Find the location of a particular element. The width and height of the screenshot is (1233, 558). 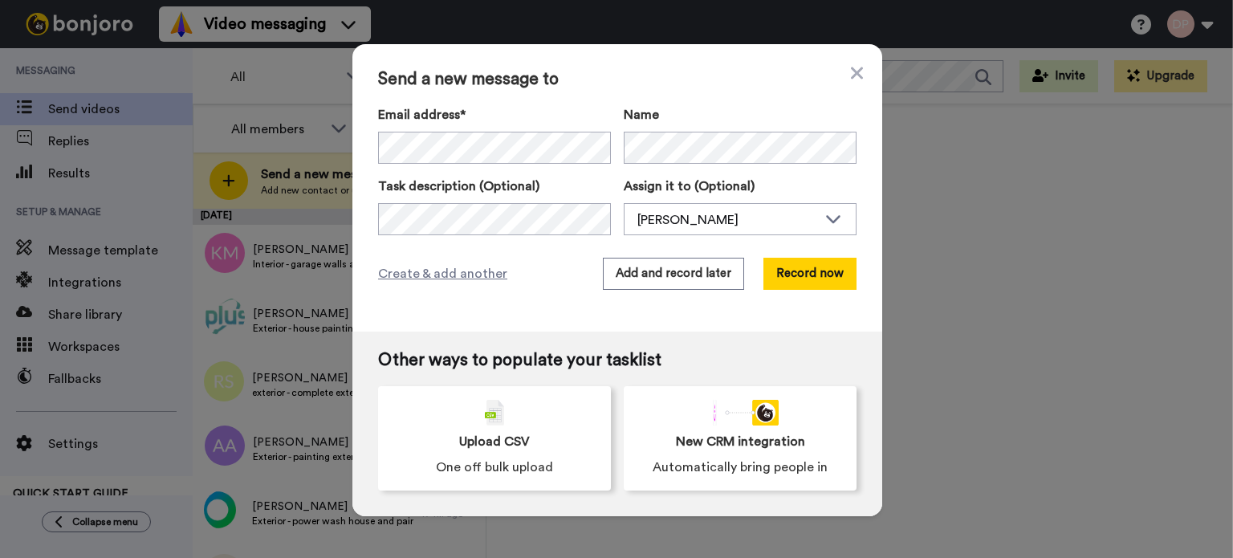

span: Upload CSV is located at coordinates (495, 442).